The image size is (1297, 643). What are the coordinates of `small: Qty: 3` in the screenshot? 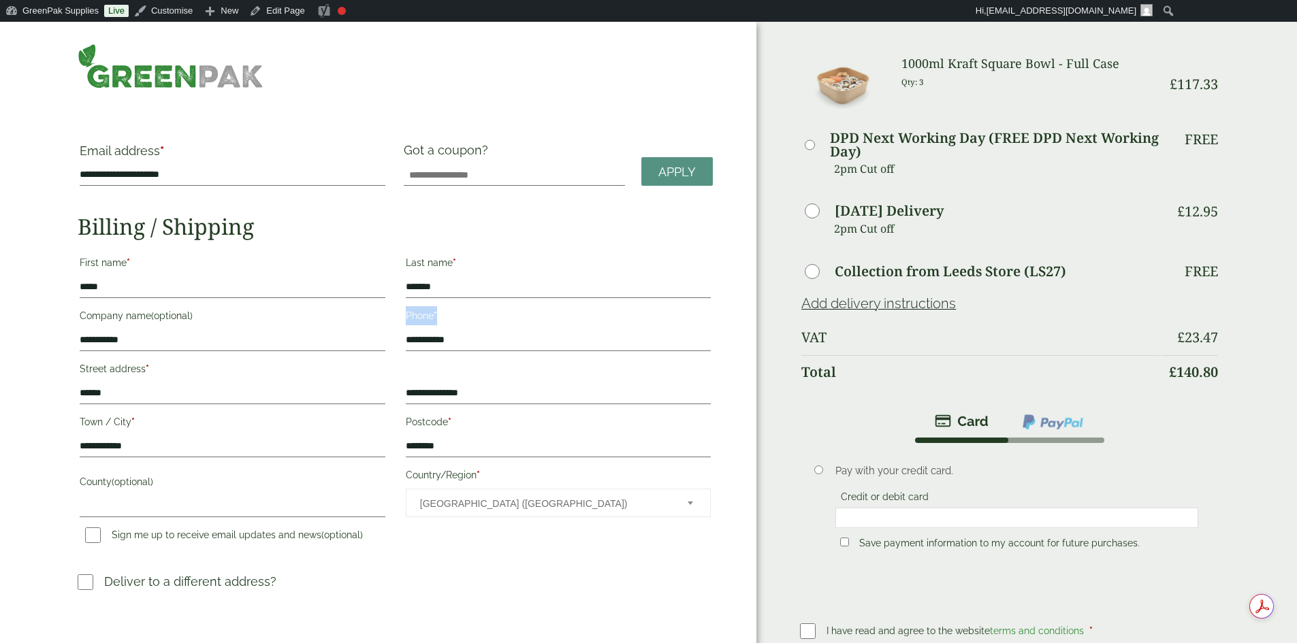 It's located at (912, 82).